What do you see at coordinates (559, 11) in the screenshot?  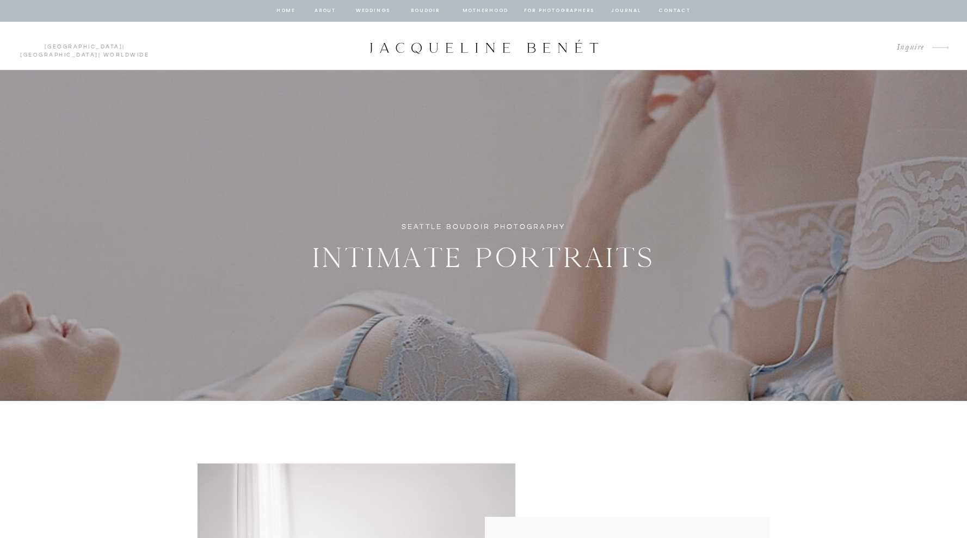 I see `a: for photographers` at bounding box center [559, 11].